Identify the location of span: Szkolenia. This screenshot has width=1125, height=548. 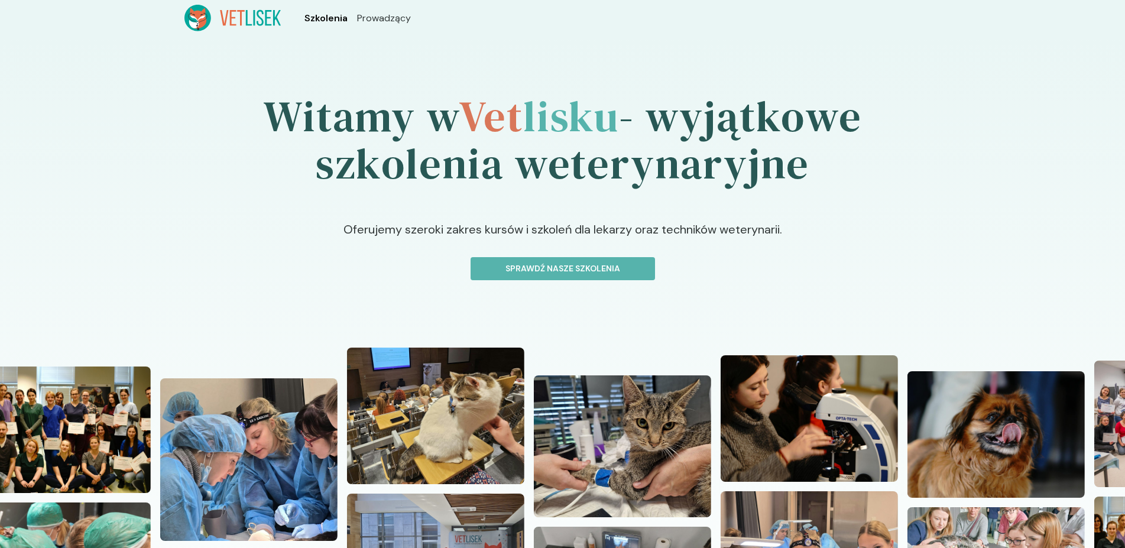
(326, 18).